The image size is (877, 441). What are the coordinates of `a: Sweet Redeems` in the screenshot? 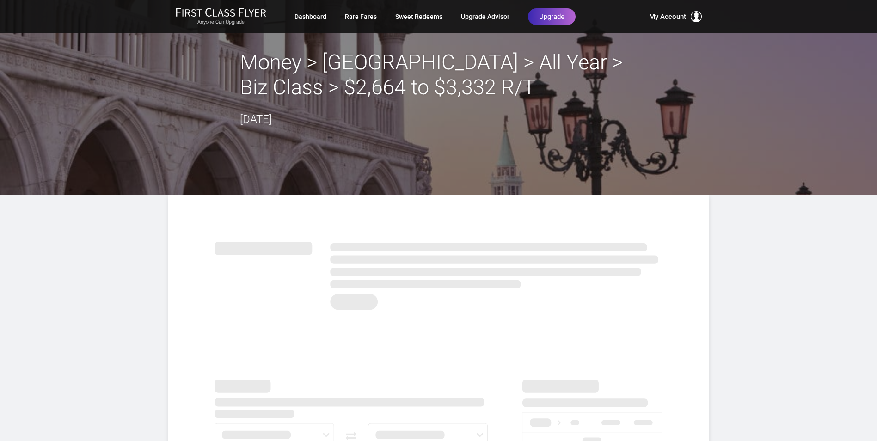 It's located at (419, 17).